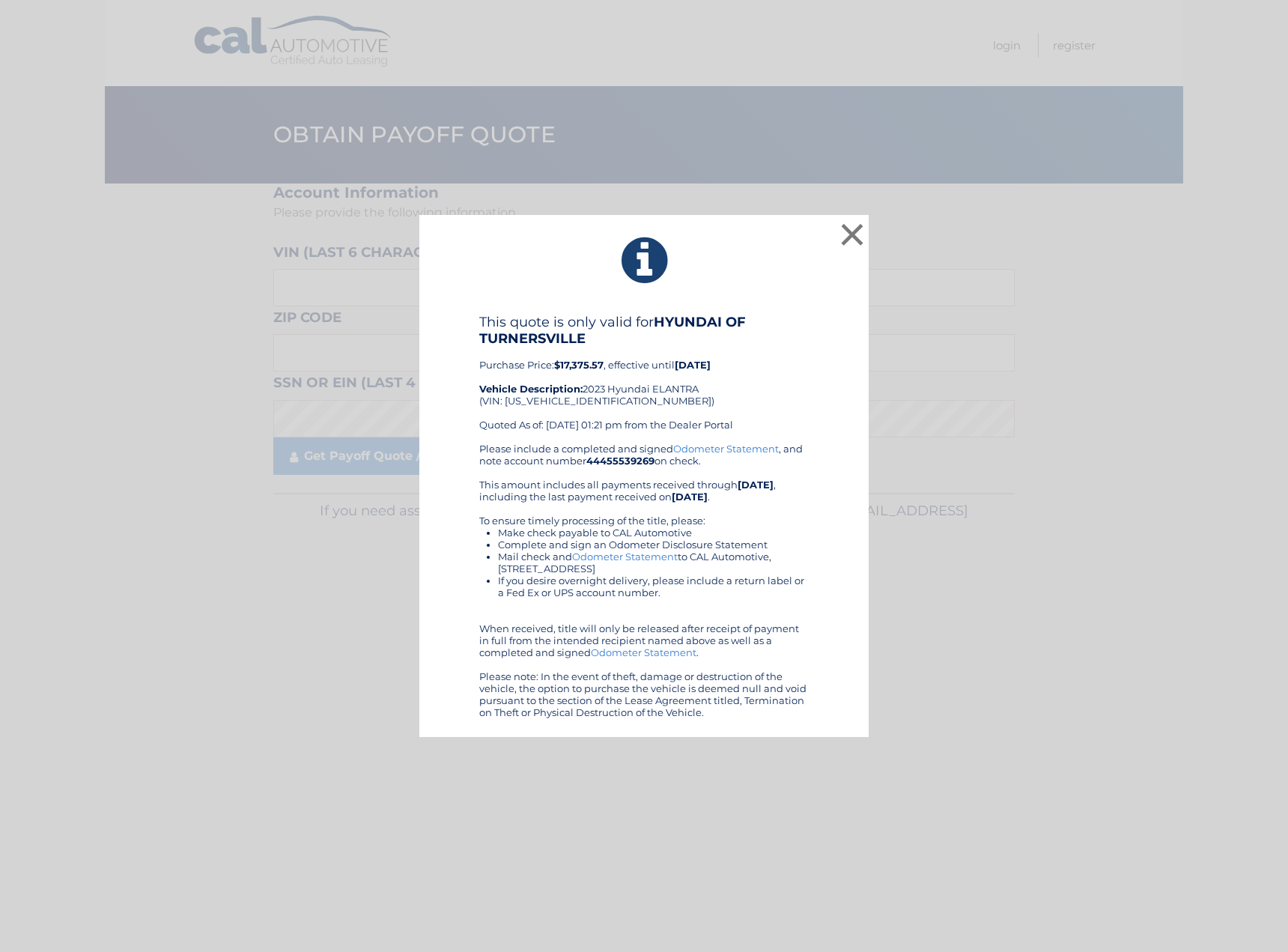 The height and width of the screenshot is (952, 1288). I want to click on b: HYUNDAI OF TURNERSVILLE, so click(612, 330).